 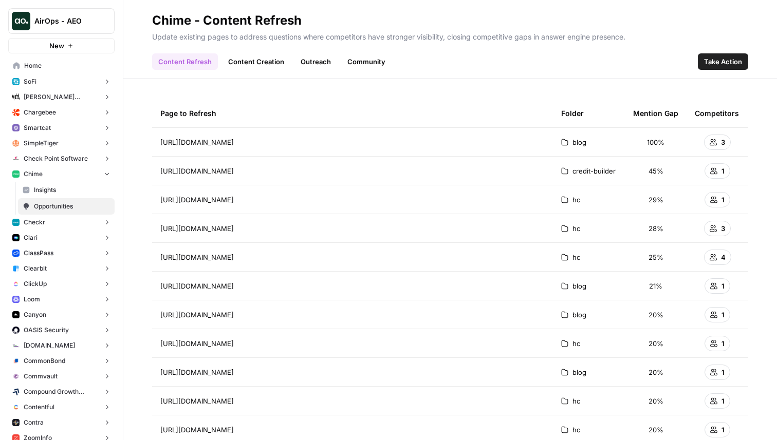 I want to click on span: OASIS Security, so click(x=46, y=330).